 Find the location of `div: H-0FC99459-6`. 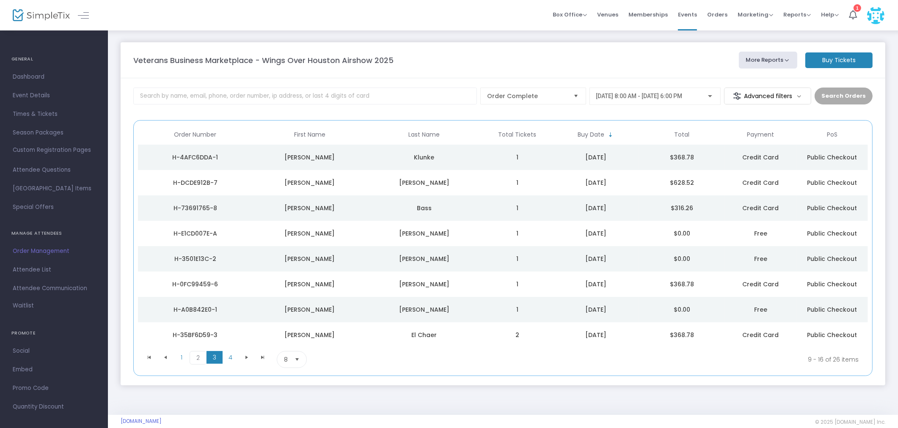

div: H-0FC99459-6 is located at coordinates (195, 284).